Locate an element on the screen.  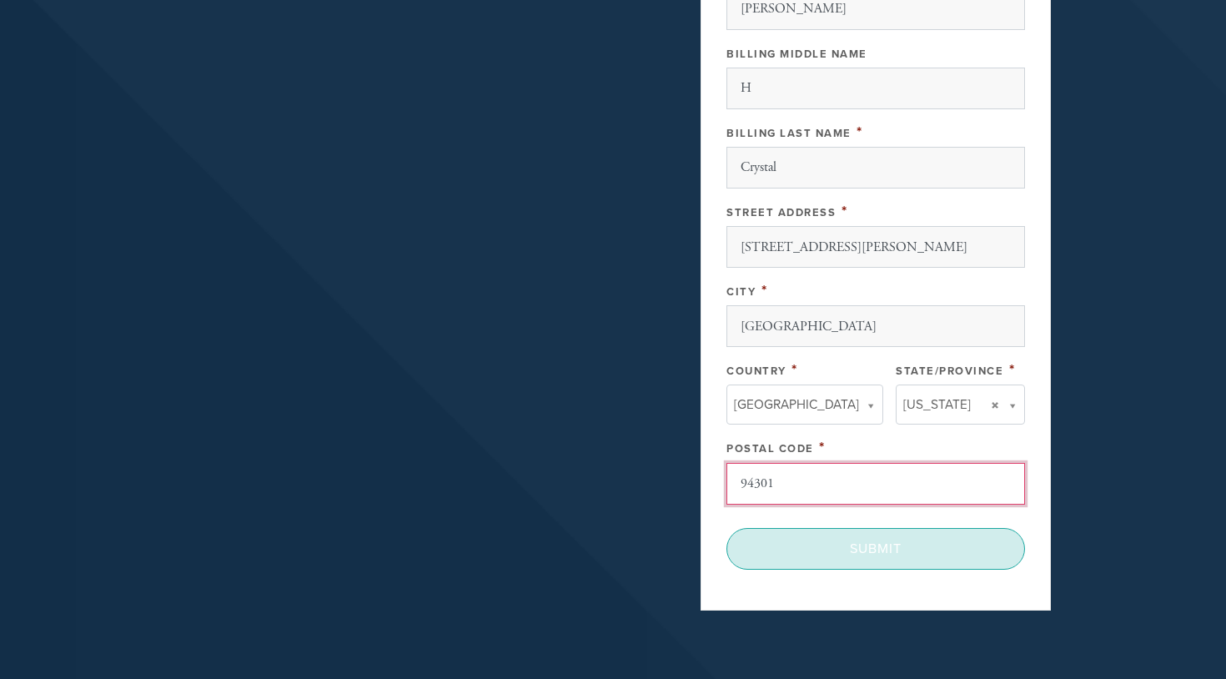
label: City is located at coordinates (741, 292).